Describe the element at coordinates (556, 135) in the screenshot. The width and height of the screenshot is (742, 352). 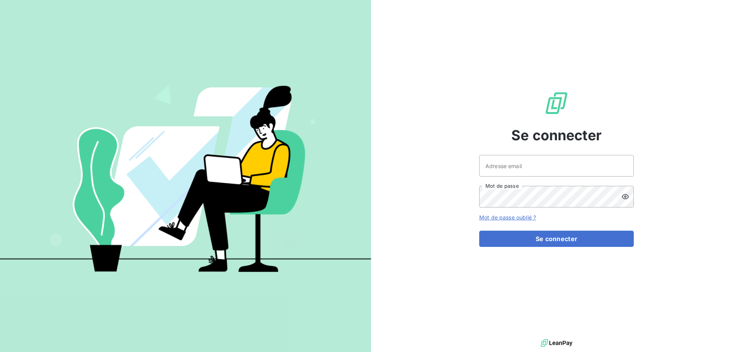
I see `span: Se connecter` at that location.